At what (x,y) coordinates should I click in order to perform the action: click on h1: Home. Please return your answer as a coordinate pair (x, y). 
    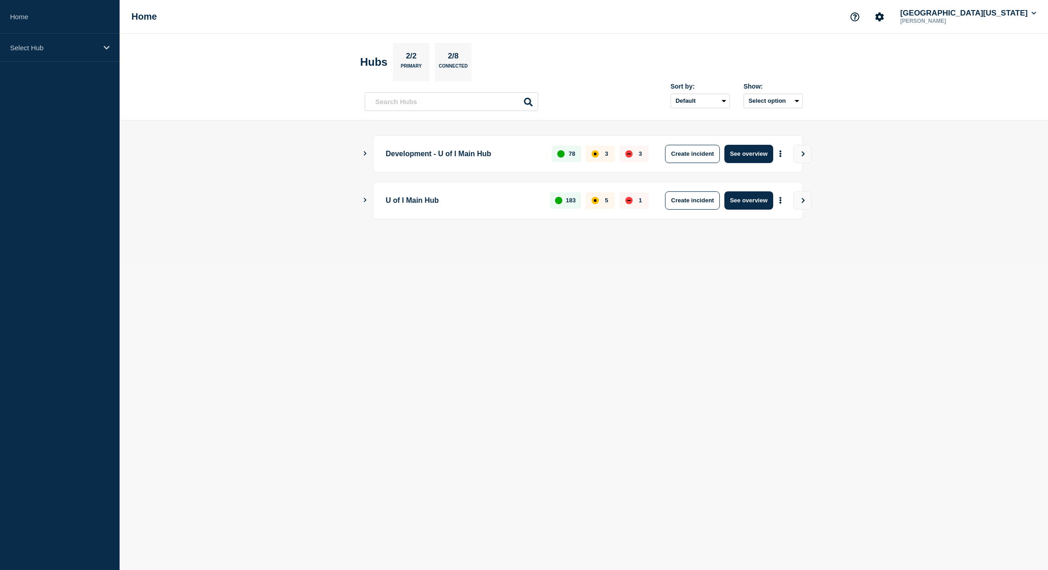
    Looking at the image, I should click on (144, 16).